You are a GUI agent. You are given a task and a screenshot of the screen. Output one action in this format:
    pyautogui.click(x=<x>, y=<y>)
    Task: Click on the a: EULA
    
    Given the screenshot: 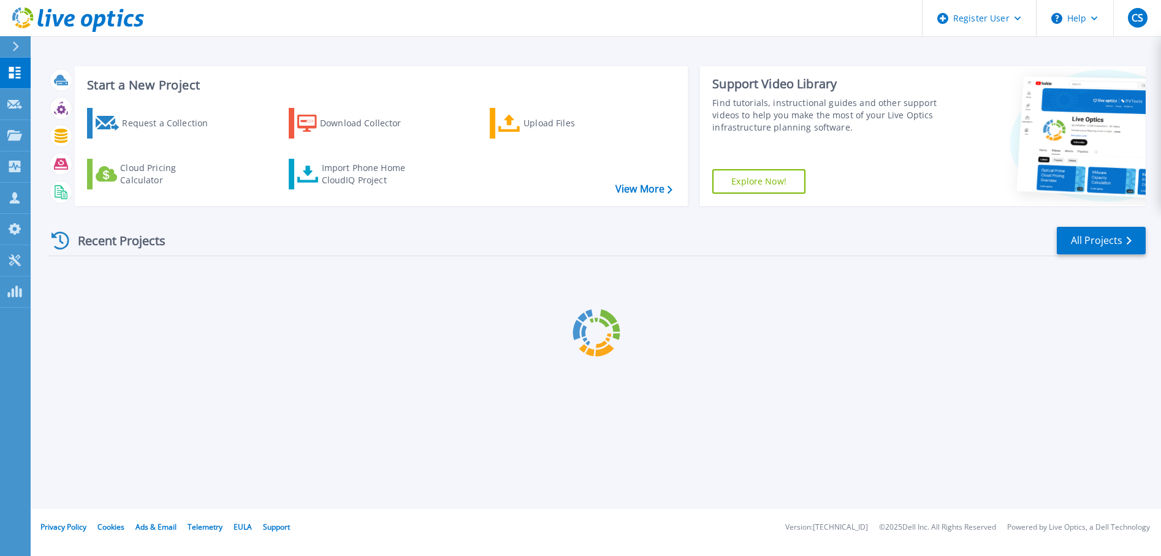 What is the action you would take?
    pyautogui.click(x=243, y=526)
    